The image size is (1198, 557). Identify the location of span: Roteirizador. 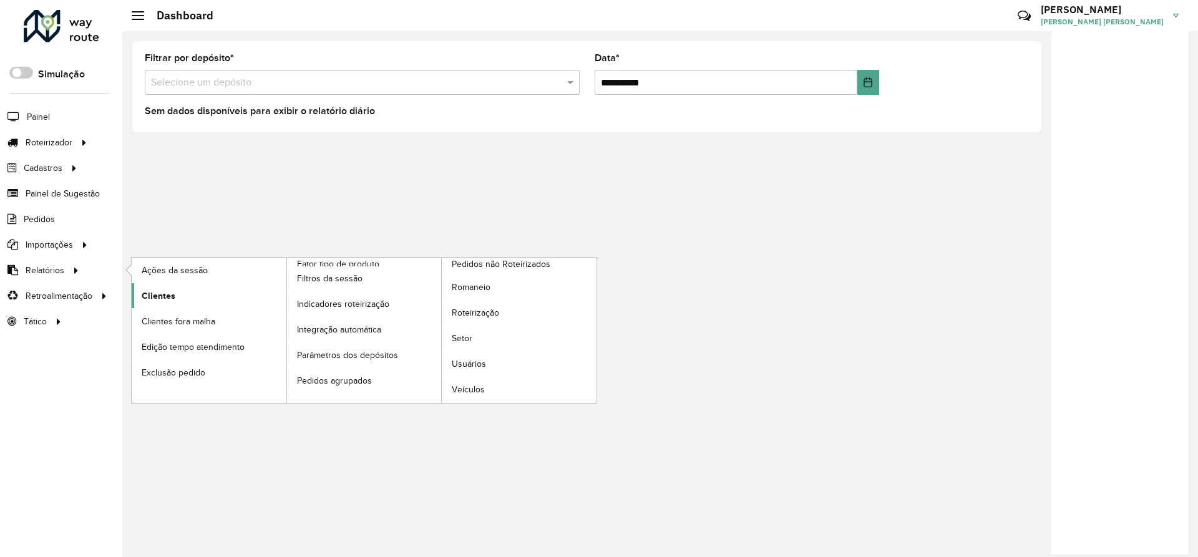
(49, 142).